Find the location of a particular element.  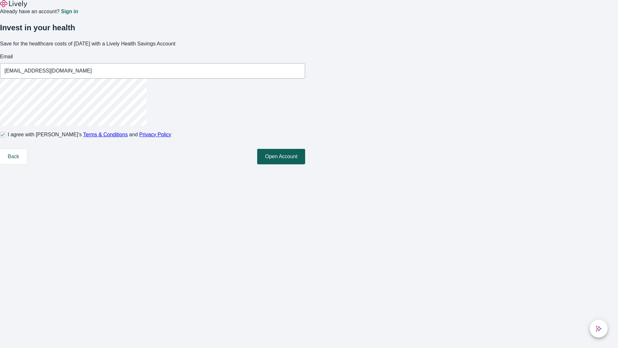

button: chat is located at coordinates (599, 328).